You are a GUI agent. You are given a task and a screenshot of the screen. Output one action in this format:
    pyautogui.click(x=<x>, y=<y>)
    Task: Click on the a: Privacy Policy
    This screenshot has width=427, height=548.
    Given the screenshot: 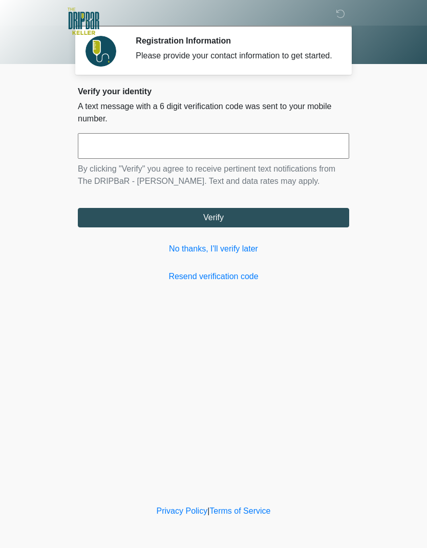 What is the action you would take?
    pyautogui.click(x=182, y=511)
    